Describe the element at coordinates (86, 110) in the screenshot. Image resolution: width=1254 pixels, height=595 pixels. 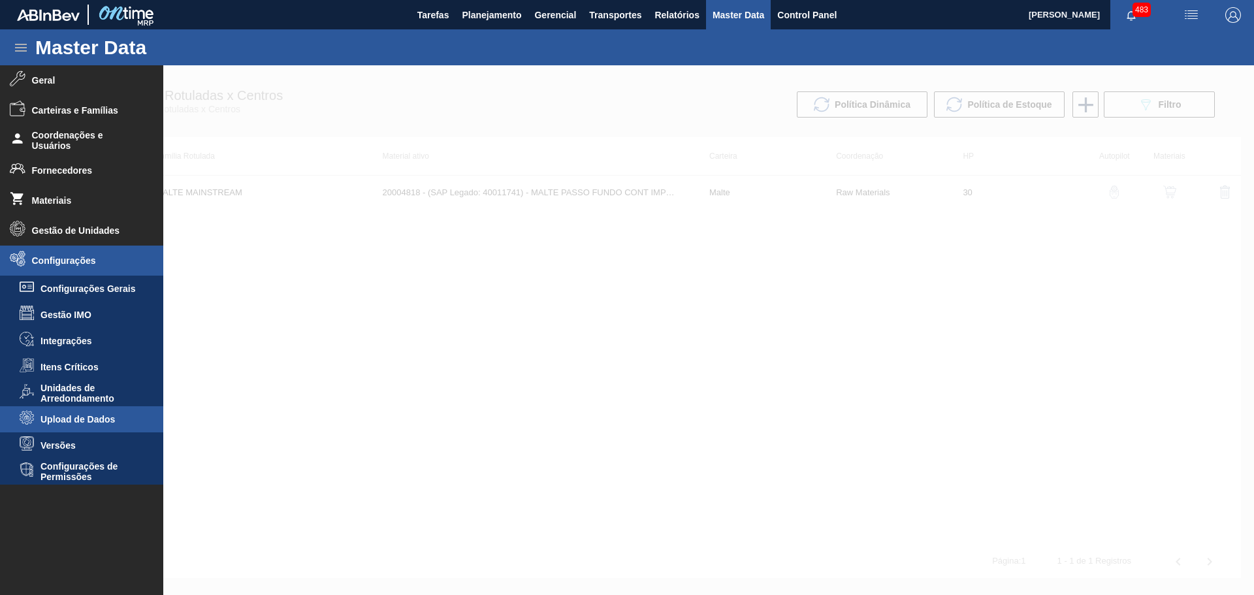
I see `span: Carteiras e Famílias` at that location.